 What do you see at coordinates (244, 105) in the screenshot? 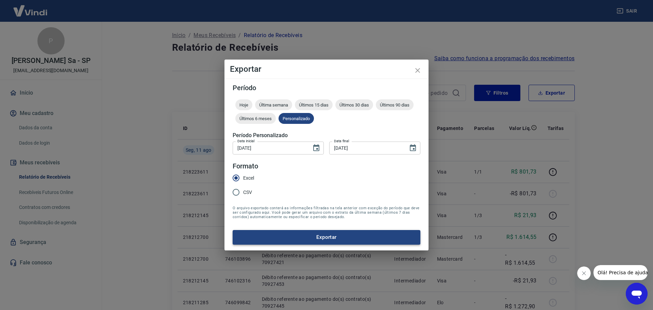
I see `span: Hoje` at bounding box center [244, 105].